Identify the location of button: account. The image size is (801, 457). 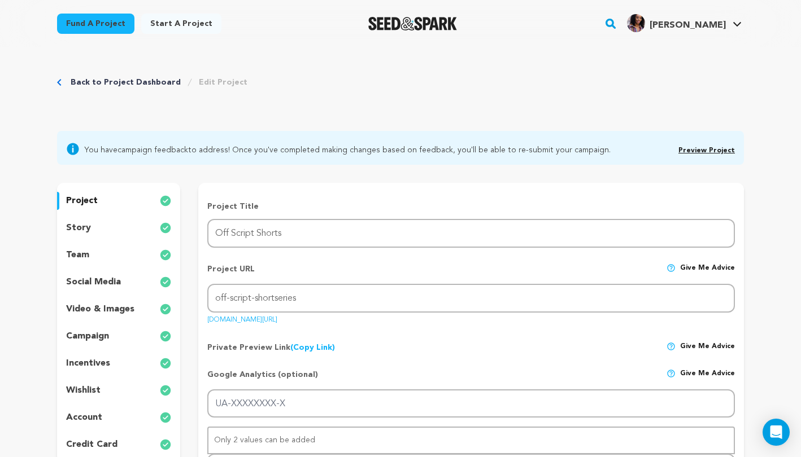
(119, 418).